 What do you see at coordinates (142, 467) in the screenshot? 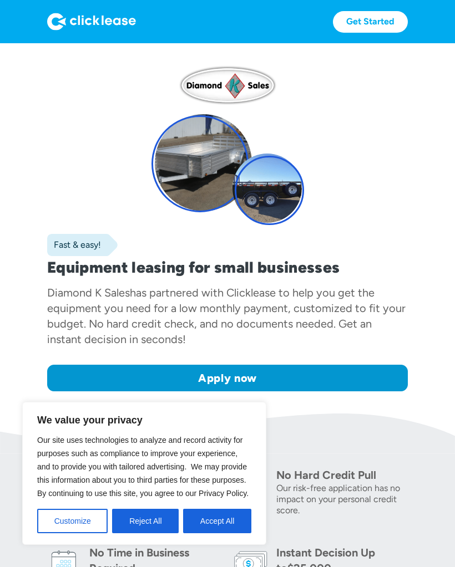
I see `span: Our site uses technologies to analyze and record activity for purposes such as compliance to impr...` at bounding box center [142, 467].